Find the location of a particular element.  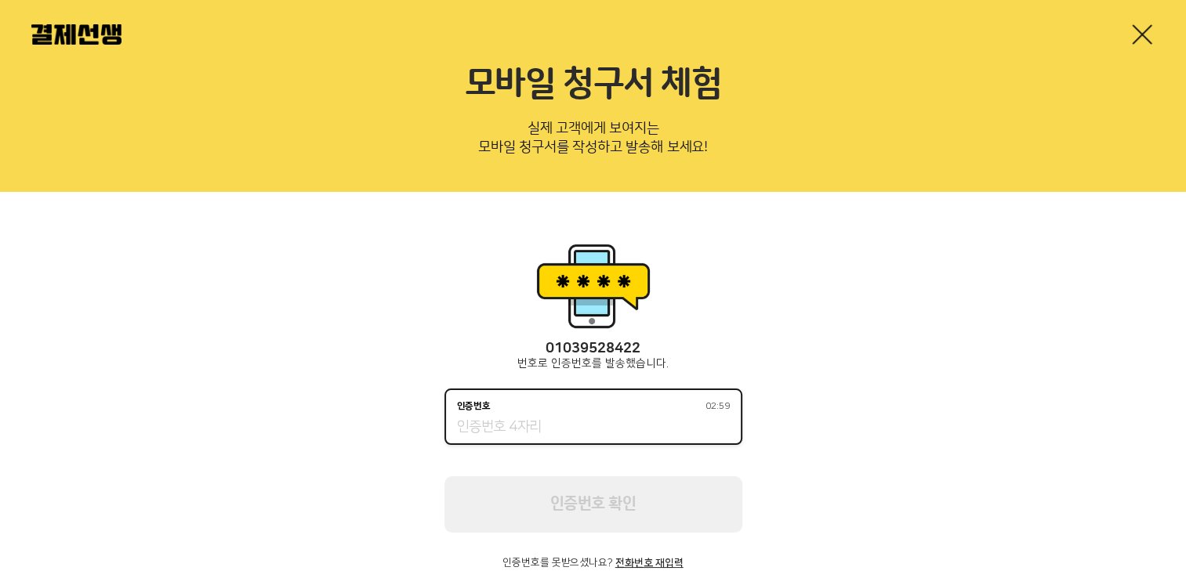

h2: 모바일 청구서 체험 is located at coordinates (592, 85).